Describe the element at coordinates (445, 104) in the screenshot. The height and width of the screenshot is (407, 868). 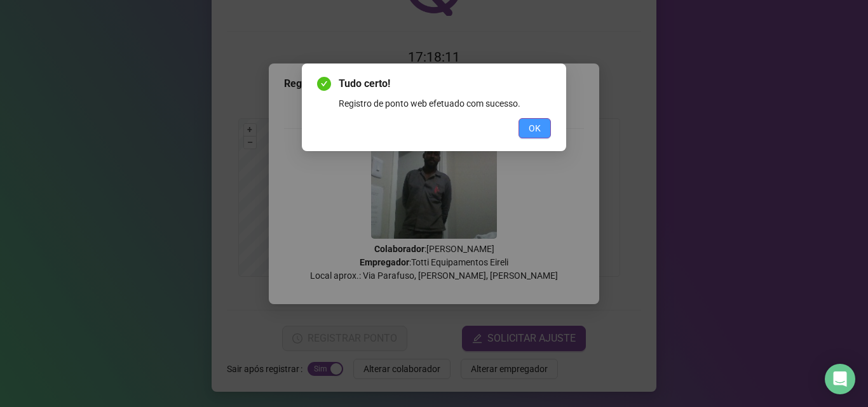
I see `div: Registro de ponto web efetuado com sucesso.` at that location.